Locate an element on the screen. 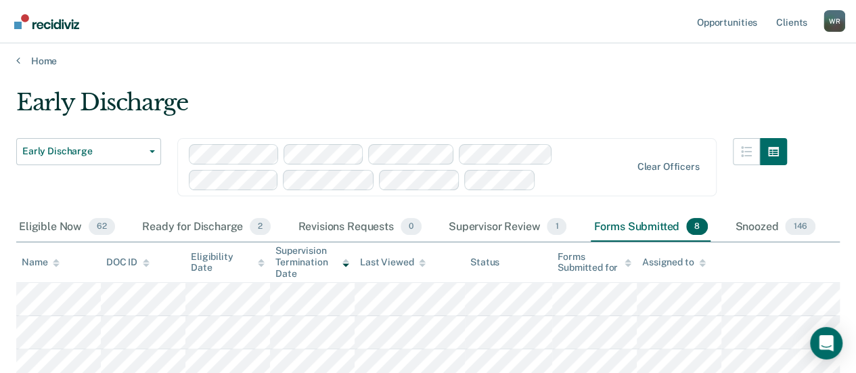 This screenshot has width=856, height=373. span: 0 is located at coordinates (411, 227).